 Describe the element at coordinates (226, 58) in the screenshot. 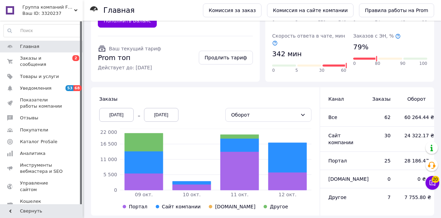

I see `a: Продлить тариф` at that location.